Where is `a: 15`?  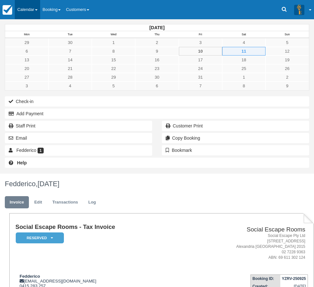 a: 15 is located at coordinates (113, 60).